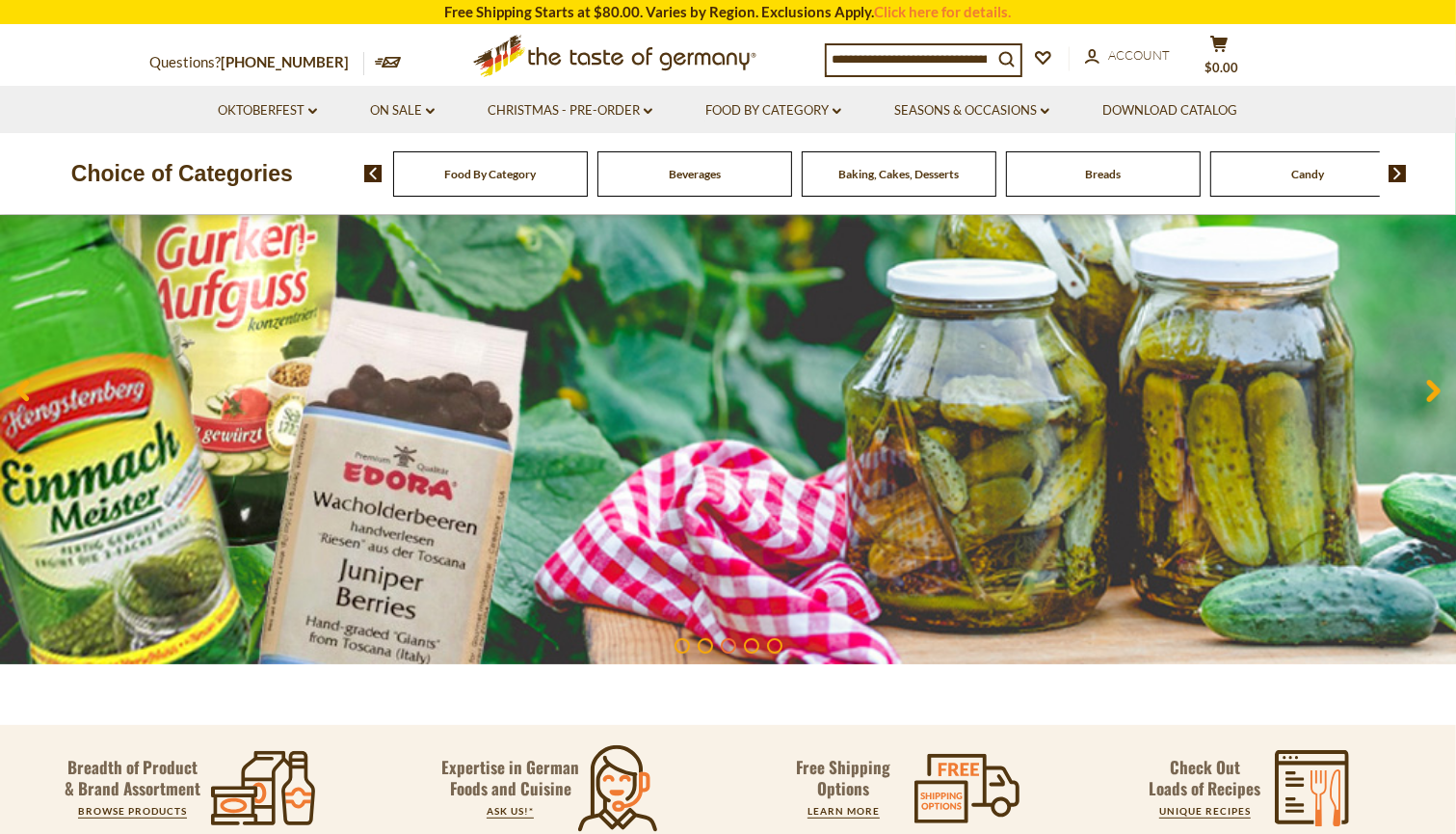 This screenshot has width=1456, height=834. What do you see at coordinates (1221, 58) in the screenshot?
I see `button: $0.00` at bounding box center [1221, 58].